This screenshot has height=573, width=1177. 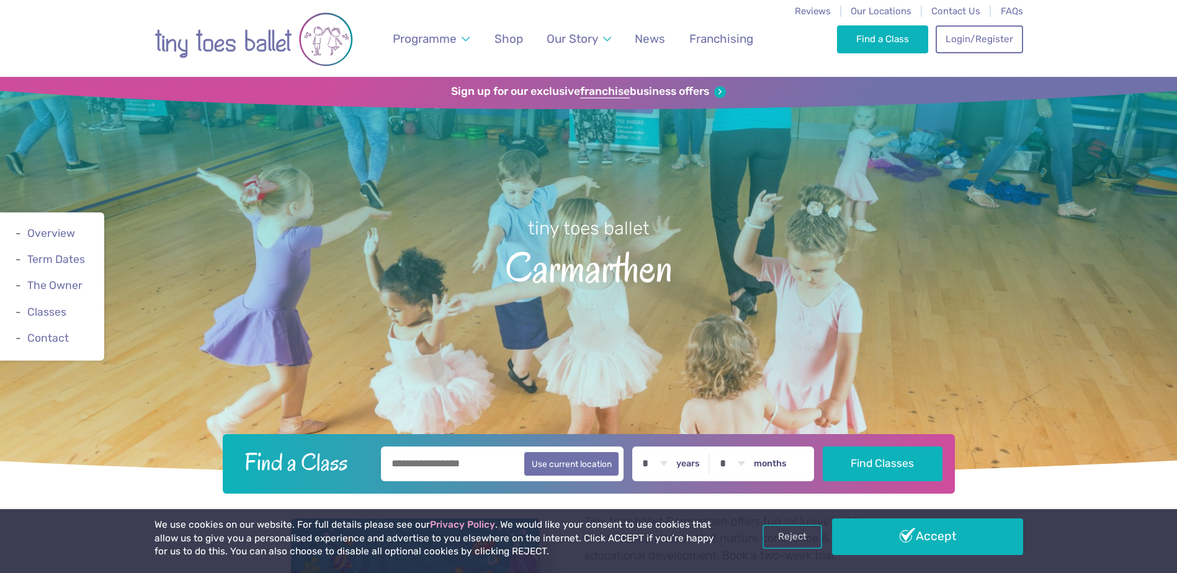 What do you see at coordinates (588, 265) in the screenshot?
I see `span: Carmarthen` at bounding box center [588, 265].